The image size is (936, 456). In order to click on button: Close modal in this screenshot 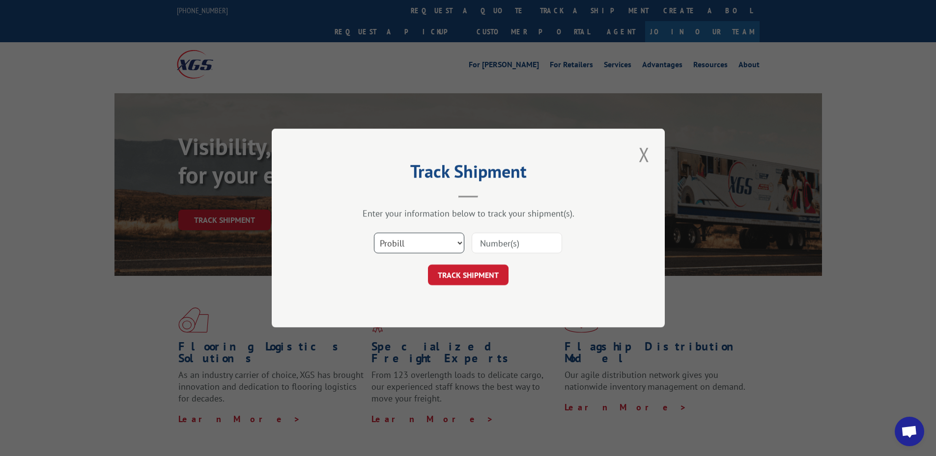, I will do `click(644, 154)`.